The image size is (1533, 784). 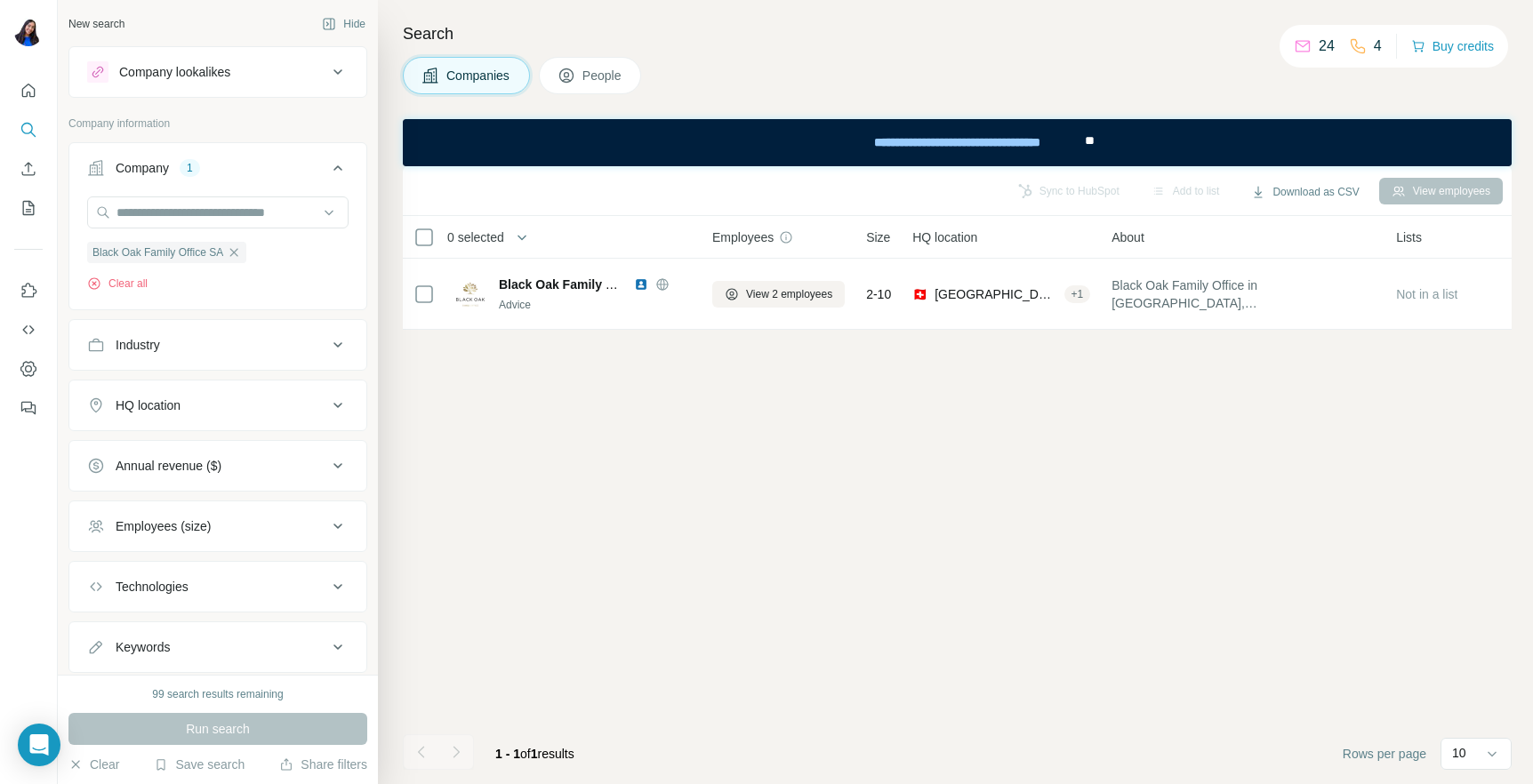 What do you see at coordinates (143, 647) in the screenshot?
I see `div: Keywords` at bounding box center [143, 647].